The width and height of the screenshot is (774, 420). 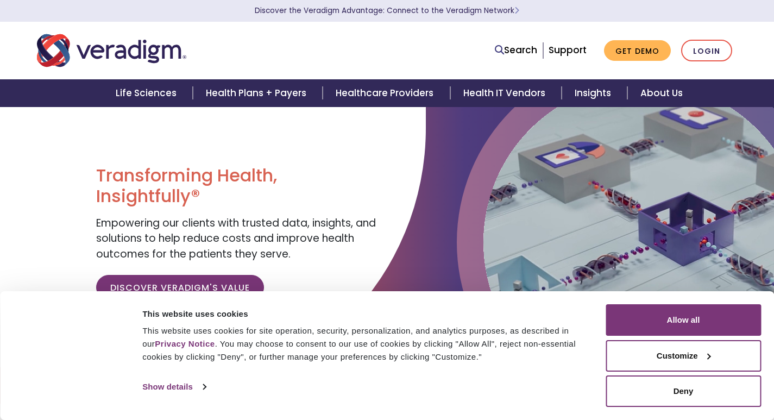 What do you see at coordinates (368, 314) in the screenshot?
I see `div: This website uses cookies` at bounding box center [368, 314].